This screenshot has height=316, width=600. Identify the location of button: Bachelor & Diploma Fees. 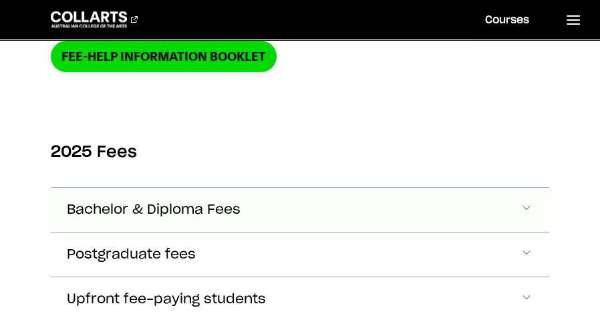
(299, 210).